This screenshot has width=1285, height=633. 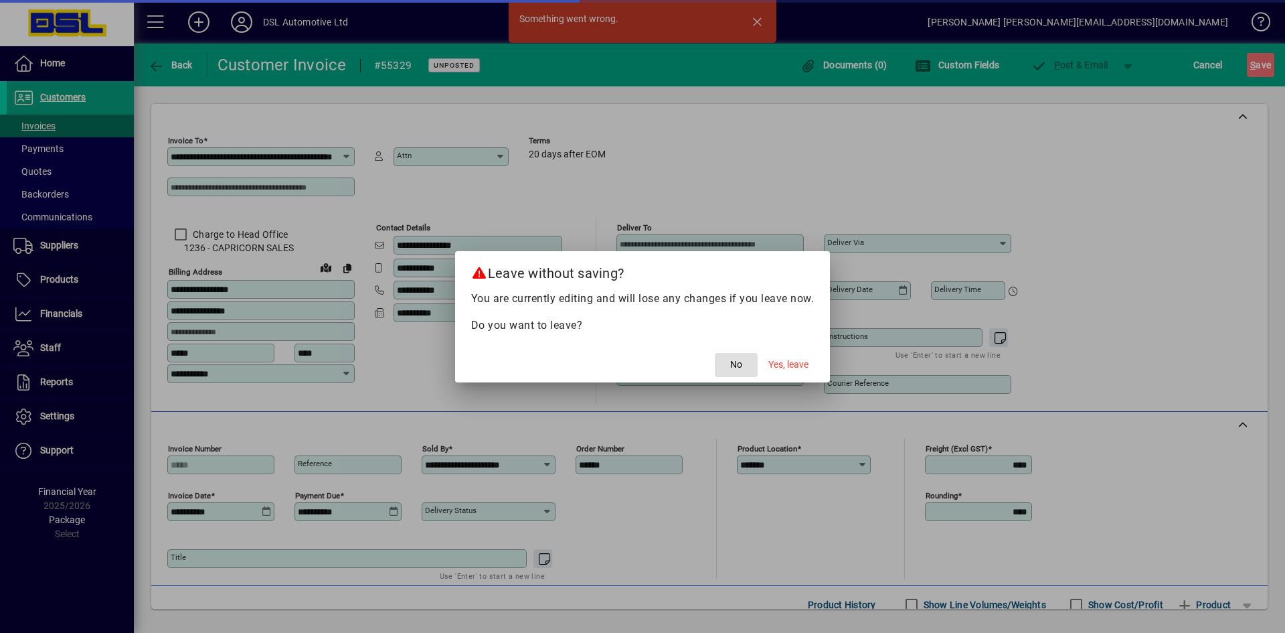 I want to click on button: No, so click(x=736, y=365).